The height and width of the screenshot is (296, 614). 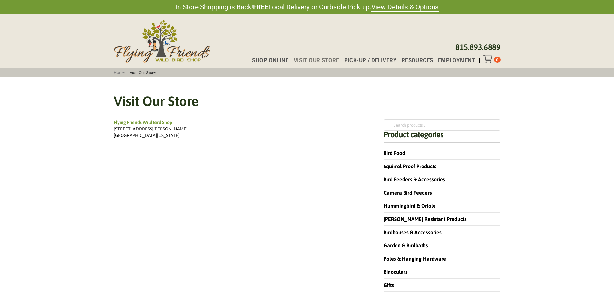 I want to click on a: Resources, so click(x=414, y=60).